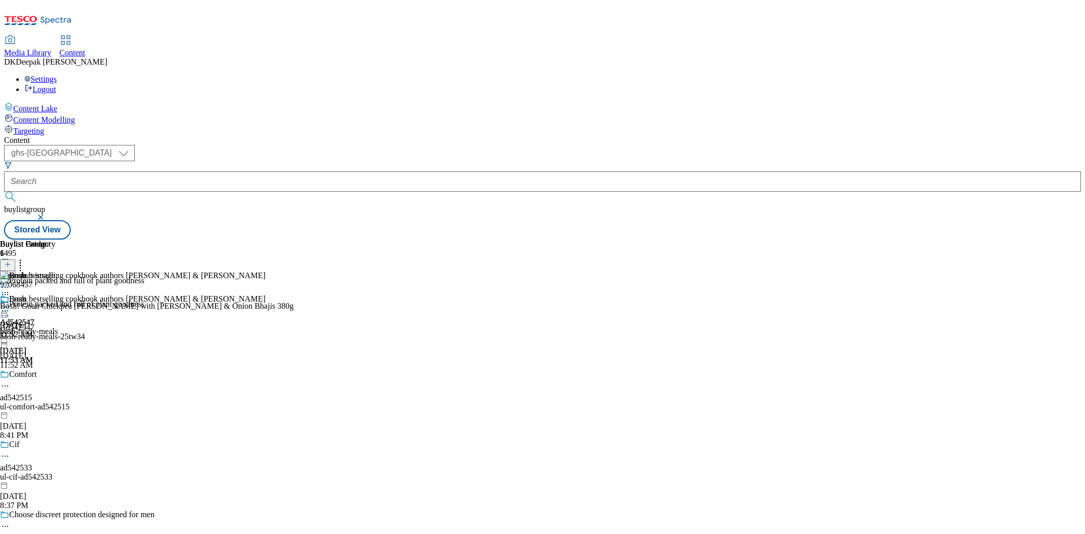  I want to click on a: Logout, so click(40, 89).